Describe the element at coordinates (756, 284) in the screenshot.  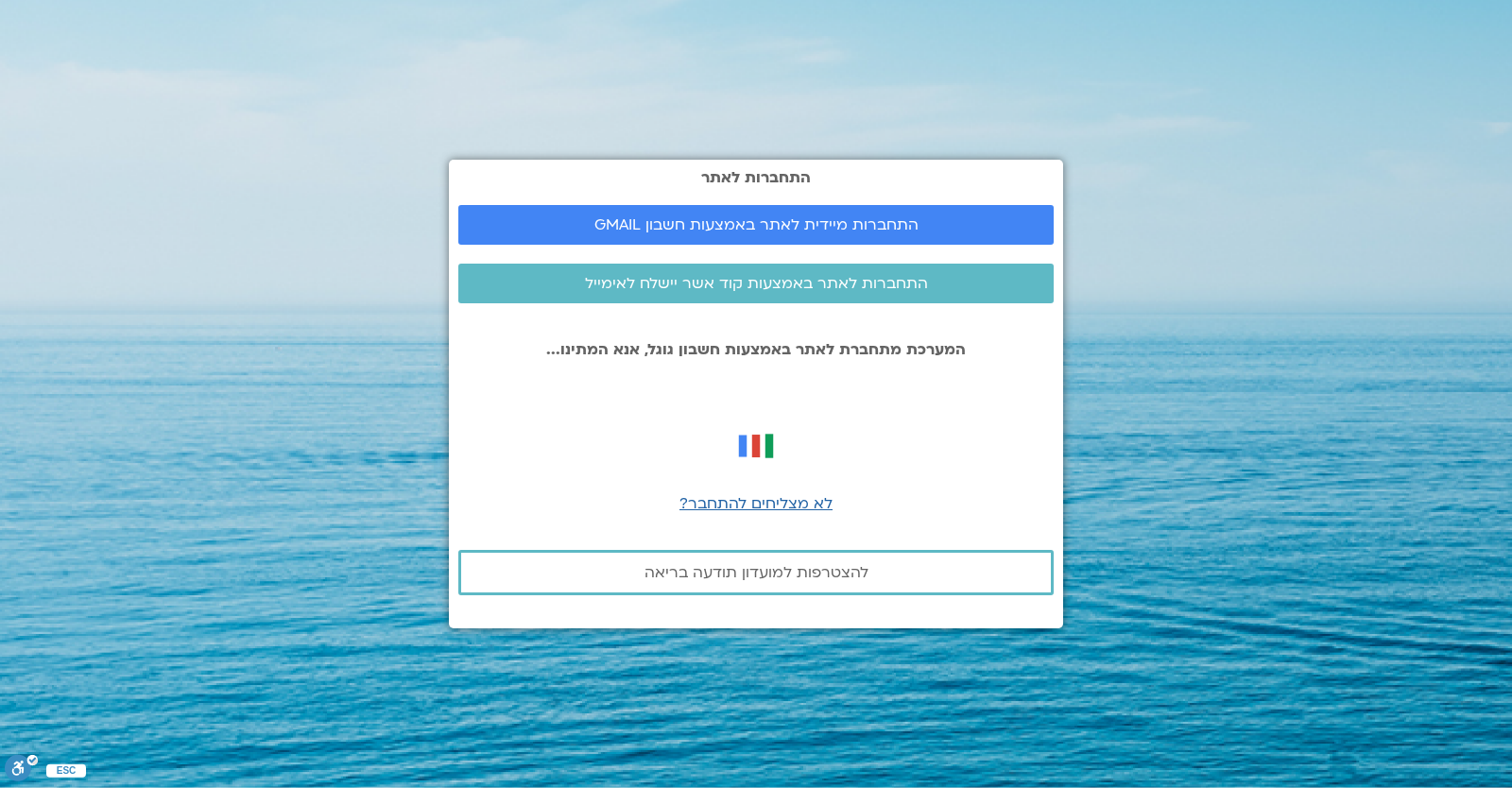
I see `span: התחברות לאתר באמצעות קוד אשר יישלח לאימייל` at that location.